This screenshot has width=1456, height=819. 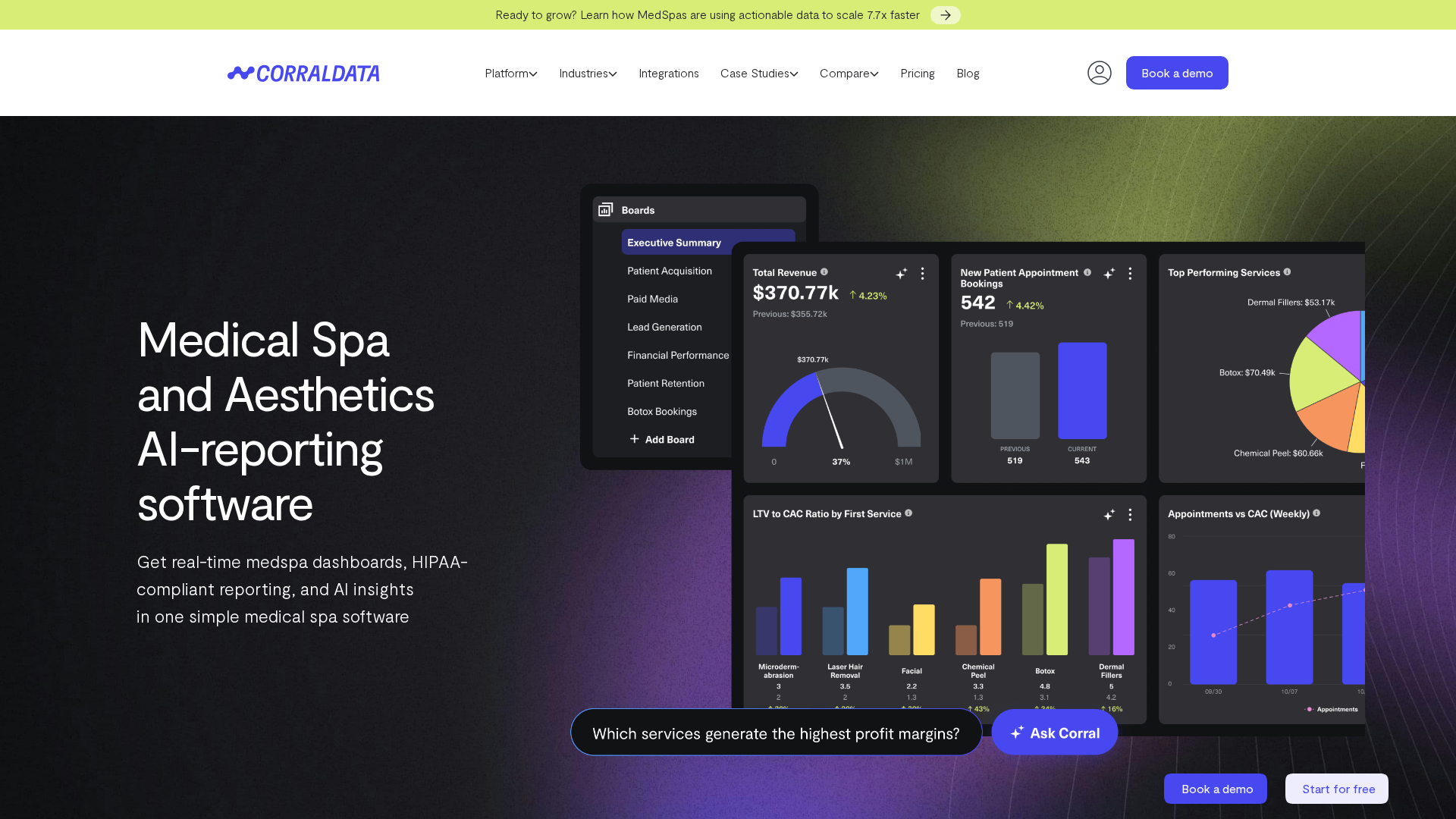 I want to click on p: Get real-time medspa dashboards, HIPAA-compliant reporting, and AI insights in one simple medical..., so click(x=303, y=588).